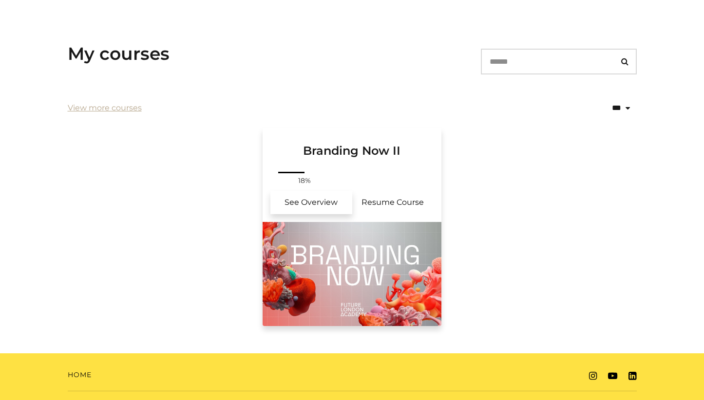 The width and height of the screenshot is (704, 400). Describe the element at coordinates (311, 203) in the screenshot. I see `a: Branding Now II: See Overview` at that location.